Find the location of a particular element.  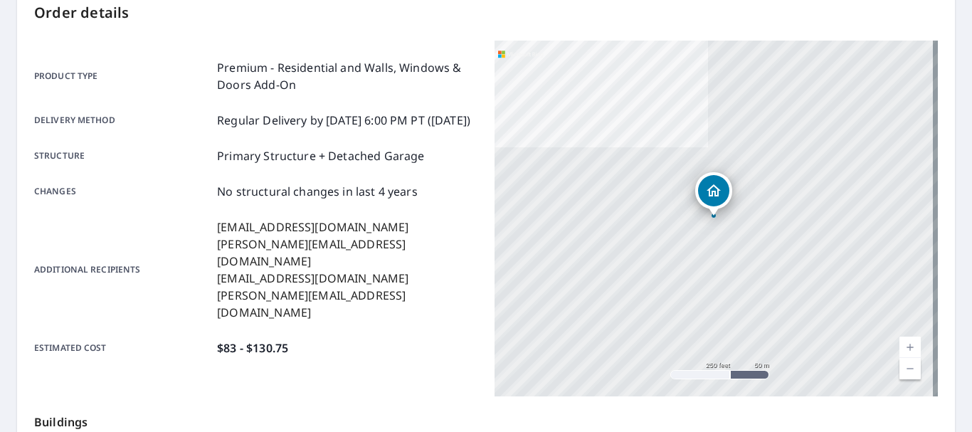

p: Premium - Residential and Walls, Windows & Doors Add-On is located at coordinates (347, 76).